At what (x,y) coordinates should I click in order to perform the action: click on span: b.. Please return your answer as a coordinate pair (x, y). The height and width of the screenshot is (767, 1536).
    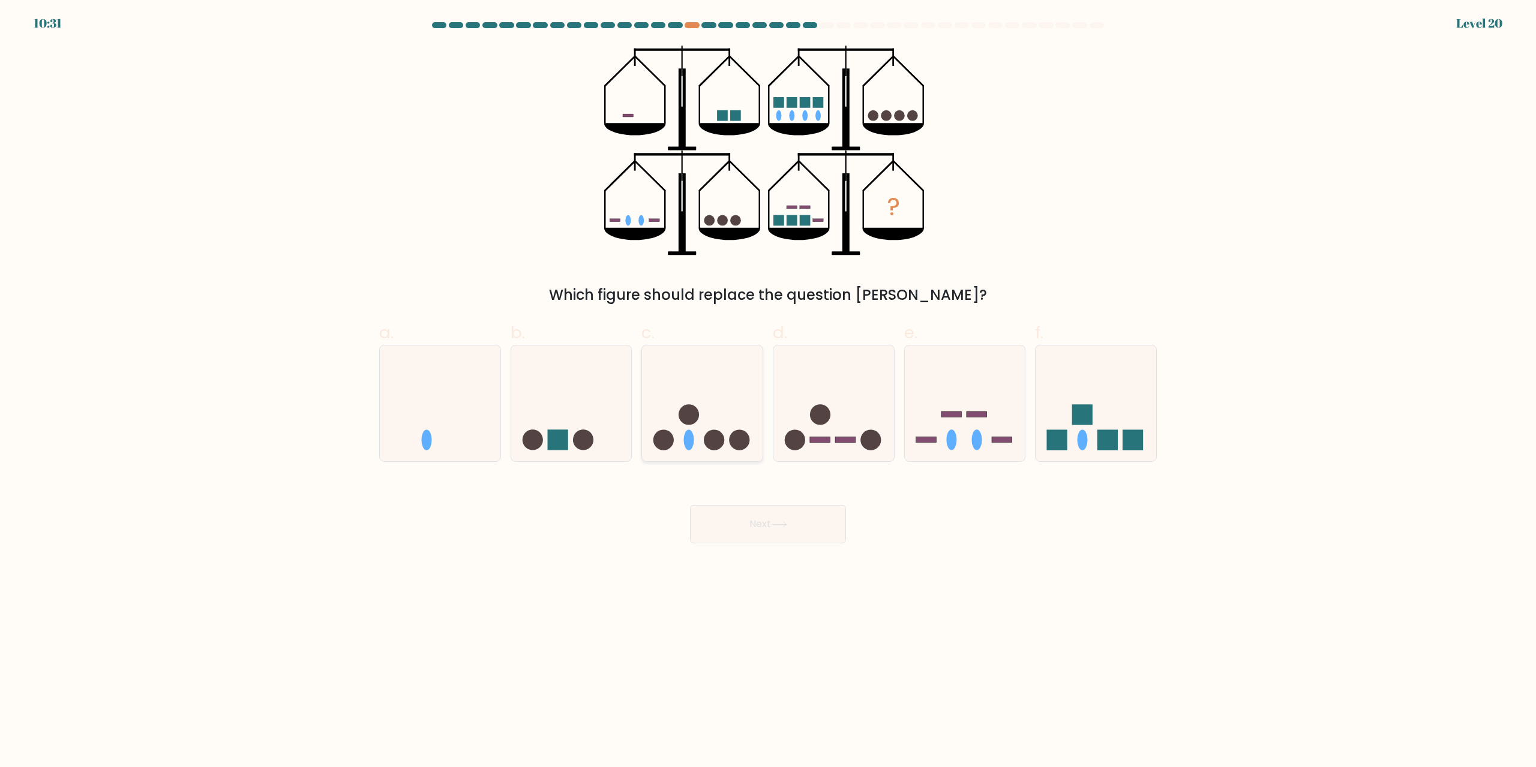
    Looking at the image, I should click on (518, 332).